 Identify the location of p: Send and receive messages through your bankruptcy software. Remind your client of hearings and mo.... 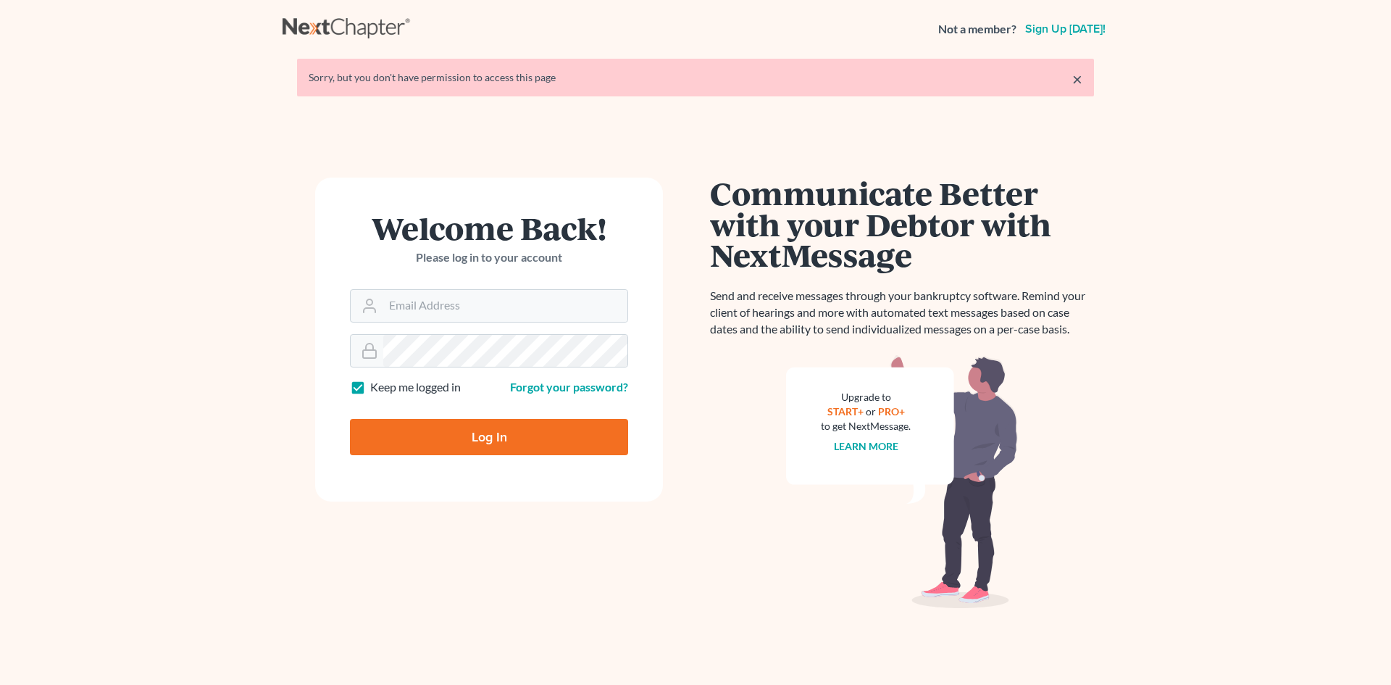
(902, 312).